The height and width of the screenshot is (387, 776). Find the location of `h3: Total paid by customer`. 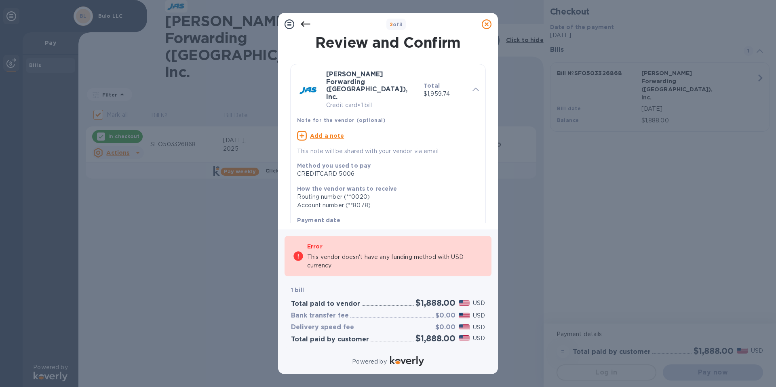

h3: Total paid by customer is located at coordinates (330, 339).